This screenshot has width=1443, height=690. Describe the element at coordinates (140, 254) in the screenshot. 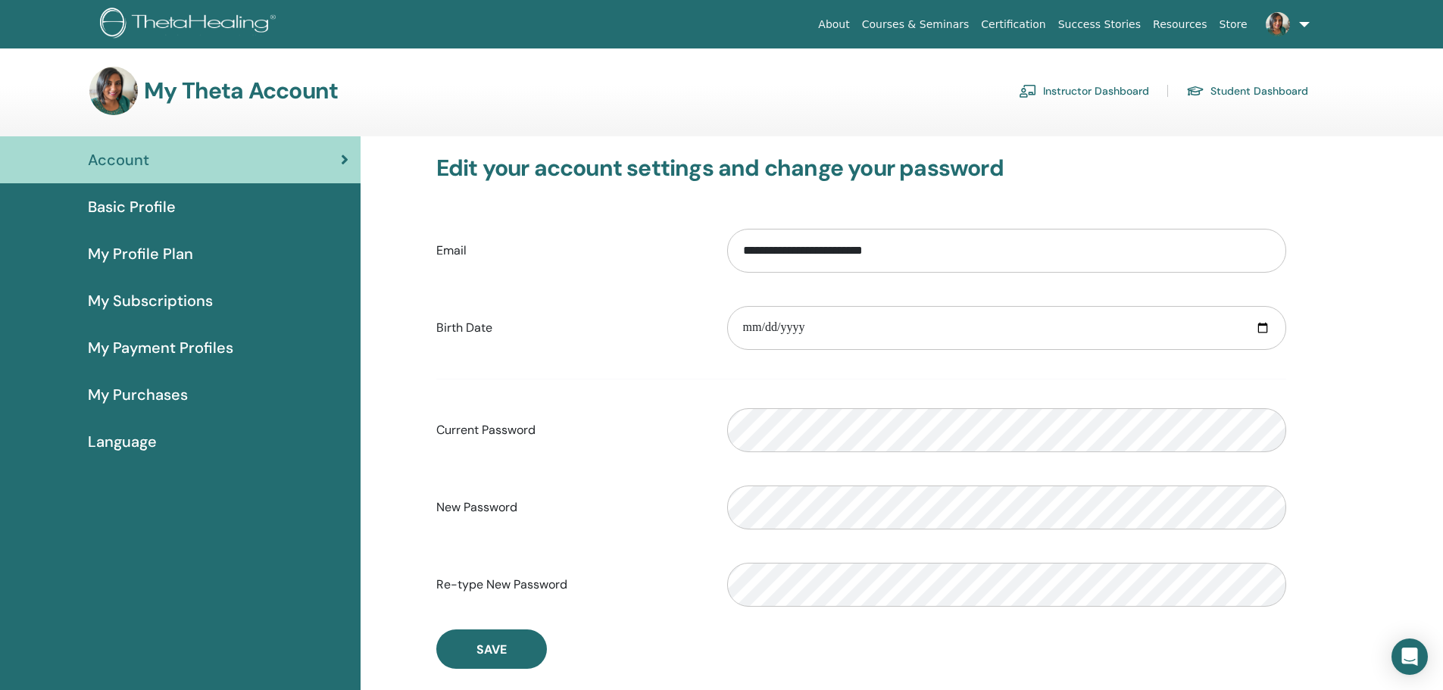

I see `span: My Profile Plan` at that location.